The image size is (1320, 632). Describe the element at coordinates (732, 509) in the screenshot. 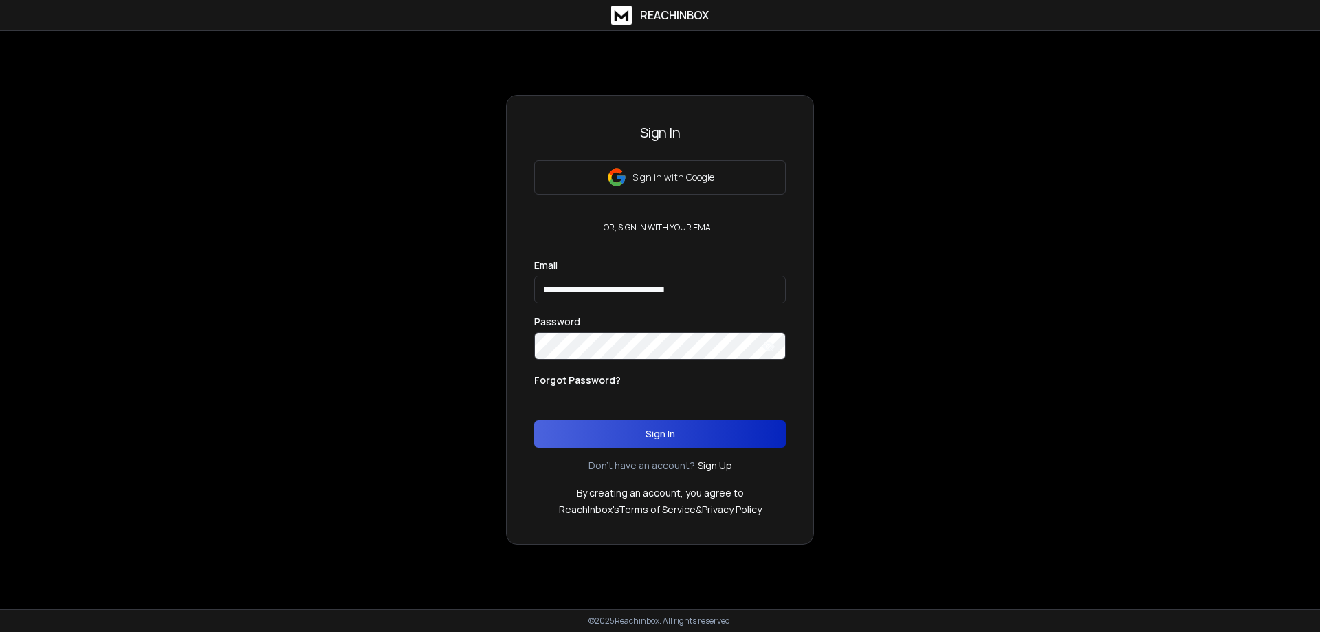

I see `span: Privacy Policy` at that location.